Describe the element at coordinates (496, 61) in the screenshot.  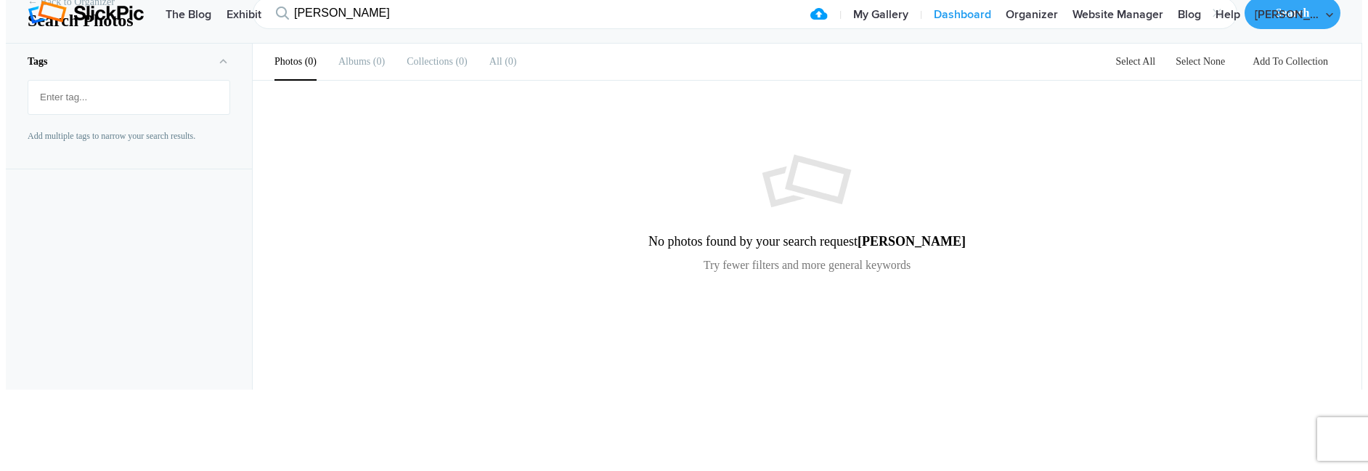
I see `b: All` at that location.